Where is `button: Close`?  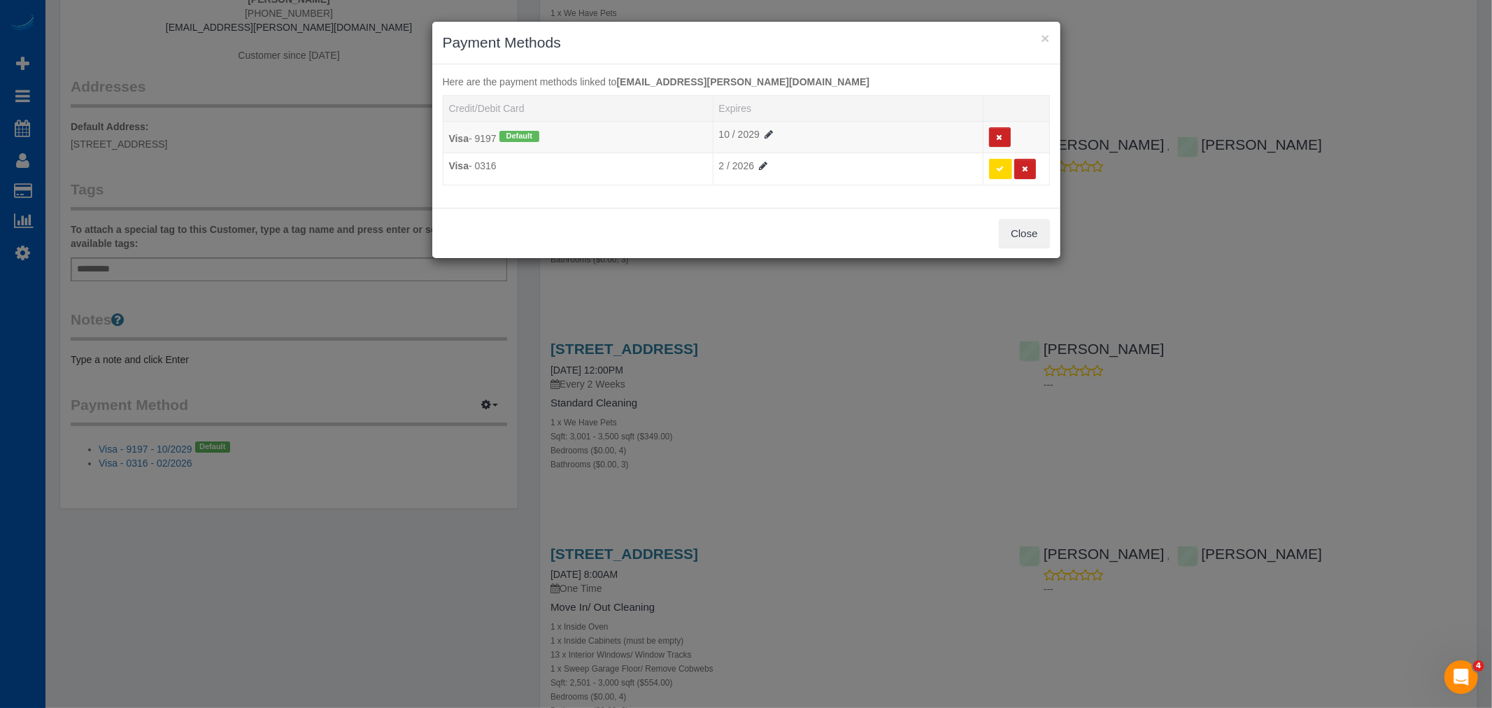 button: Close is located at coordinates (1024, 234).